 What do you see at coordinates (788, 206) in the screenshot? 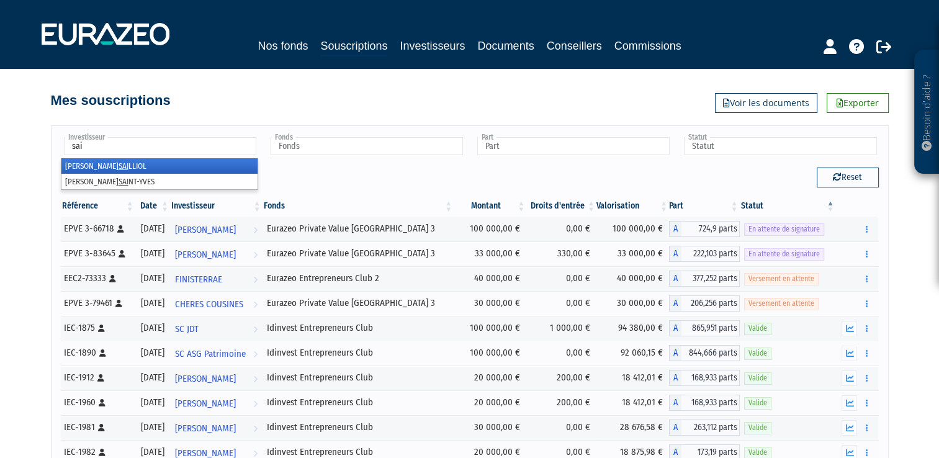
I see `th: Statut : activer pour trier la colonne par ordre d&eacute;croissant` at bounding box center [788, 206].